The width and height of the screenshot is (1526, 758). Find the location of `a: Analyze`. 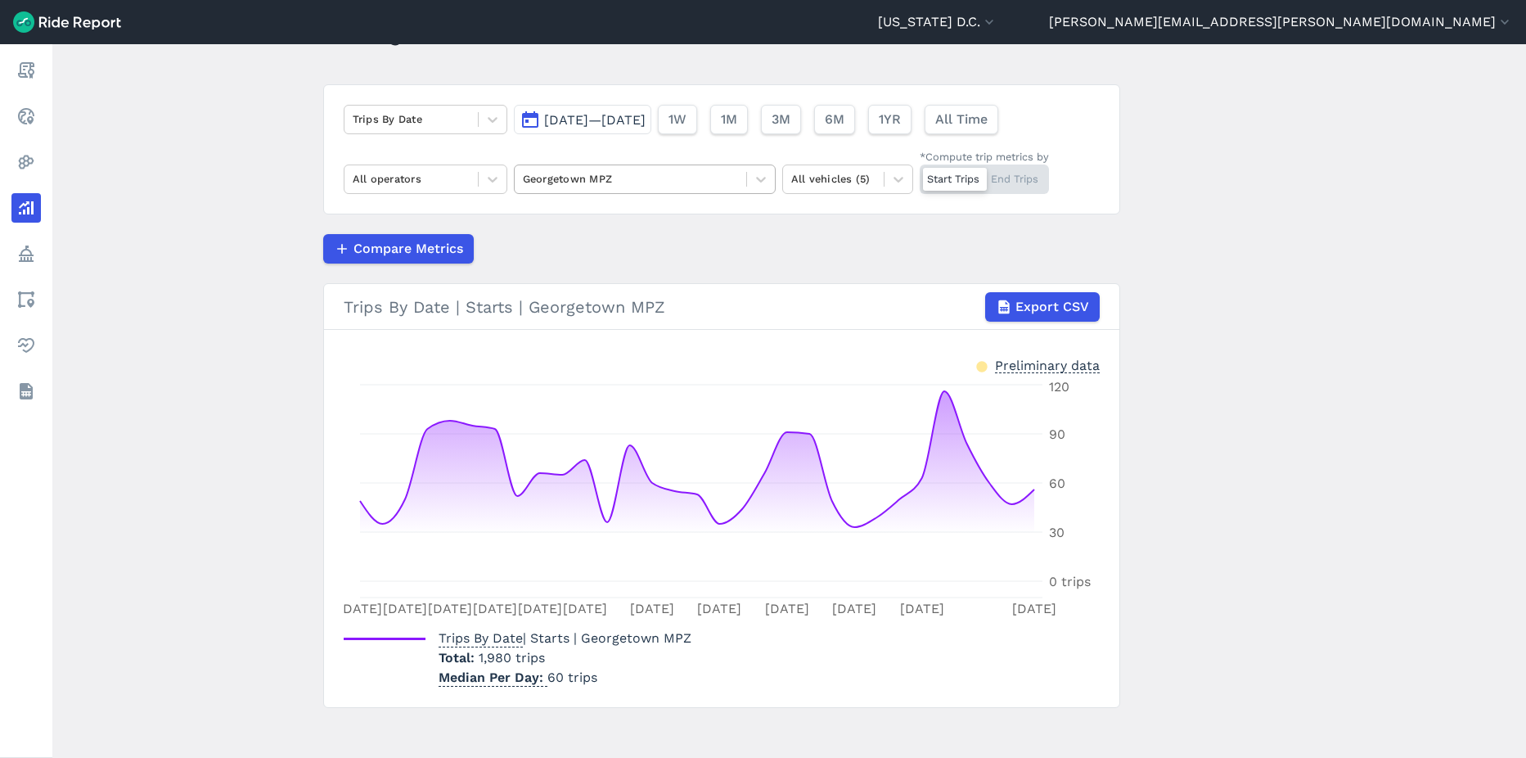

a: Analyze is located at coordinates (26, 208).